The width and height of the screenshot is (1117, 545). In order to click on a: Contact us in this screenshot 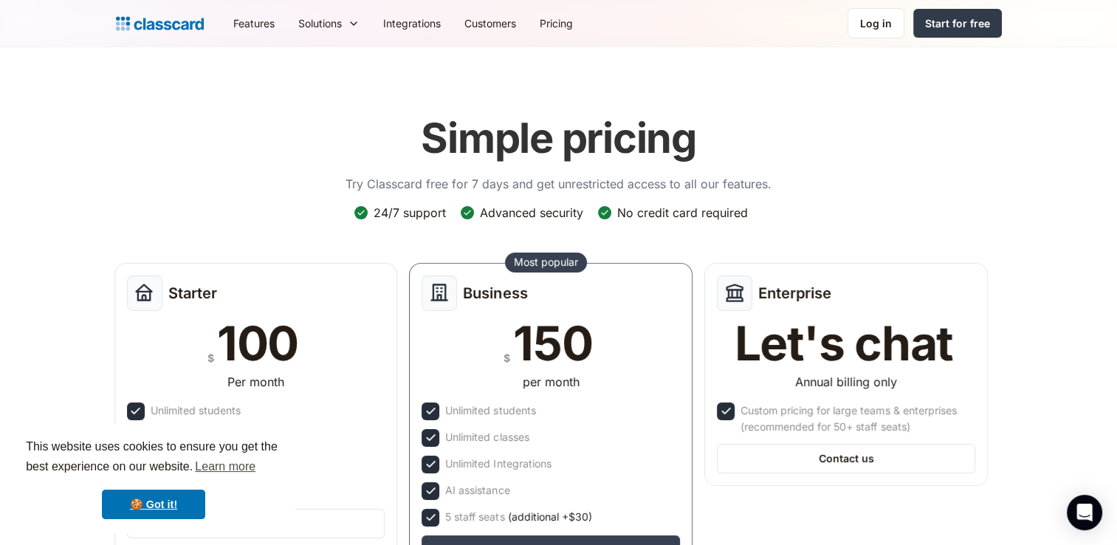, I will do `click(846, 459)`.